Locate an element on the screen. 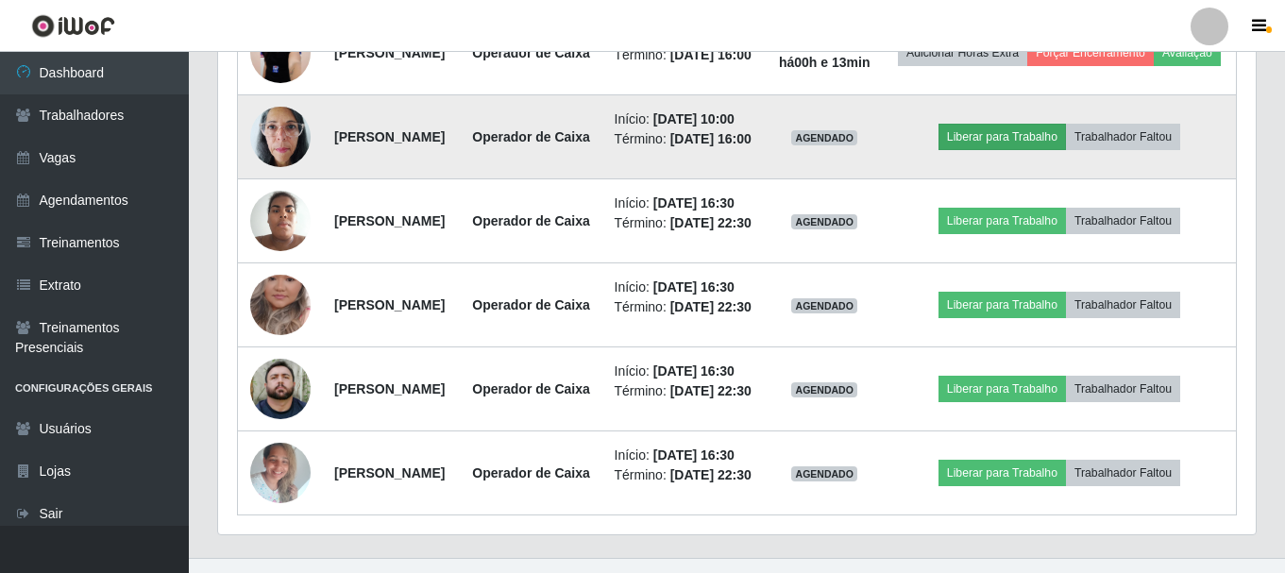 This screenshot has width=1285, height=573. button: Adicionar Horas Extra is located at coordinates (962, 53).